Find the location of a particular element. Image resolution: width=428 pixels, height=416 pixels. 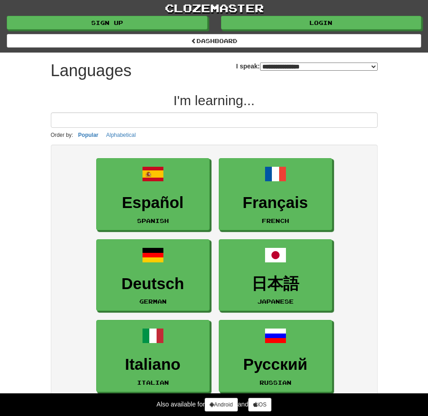

small: Russian is located at coordinates (275, 383).